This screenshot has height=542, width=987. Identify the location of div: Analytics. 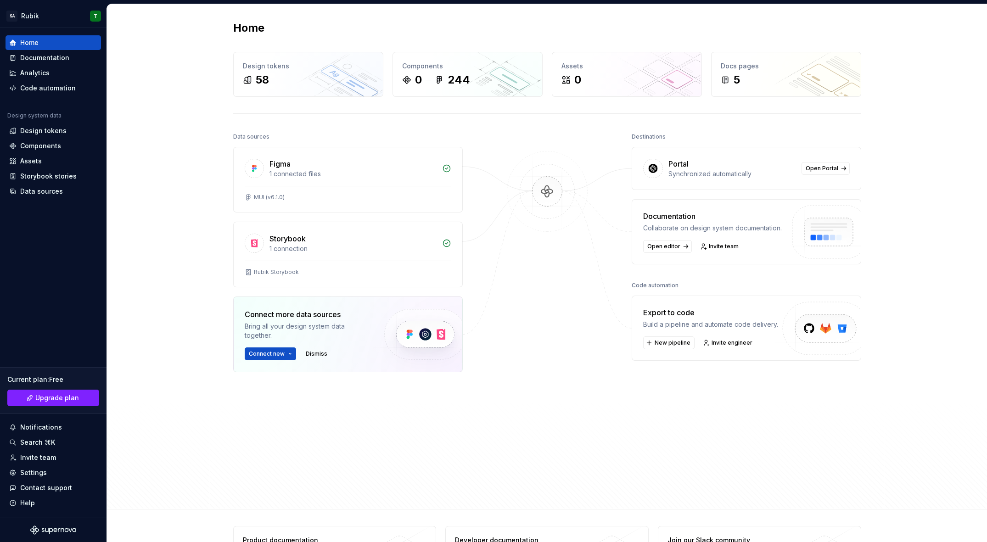
(35, 73).